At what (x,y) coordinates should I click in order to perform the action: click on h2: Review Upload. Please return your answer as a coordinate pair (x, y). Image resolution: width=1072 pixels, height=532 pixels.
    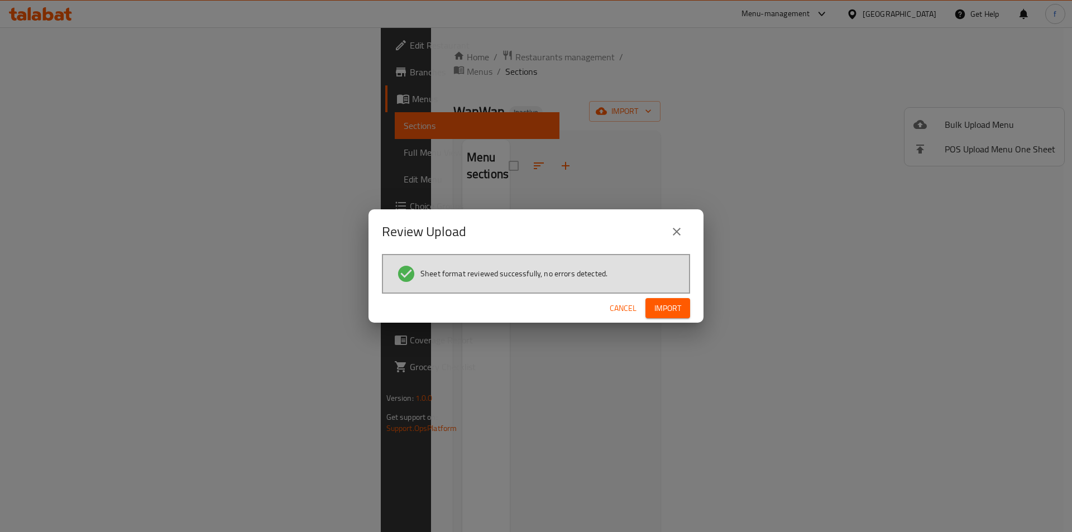
    Looking at the image, I should click on (424, 232).